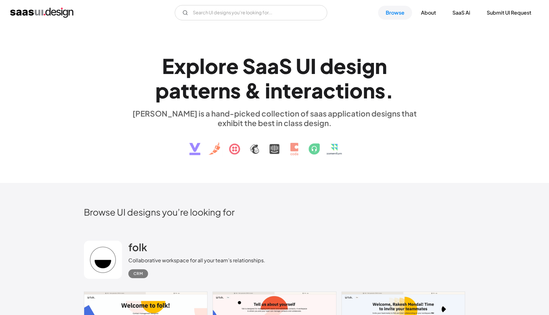 The image size is (549, 315). Describe the element at coordinates (368, 66) in the screenshot. I see `div: g` at that location.